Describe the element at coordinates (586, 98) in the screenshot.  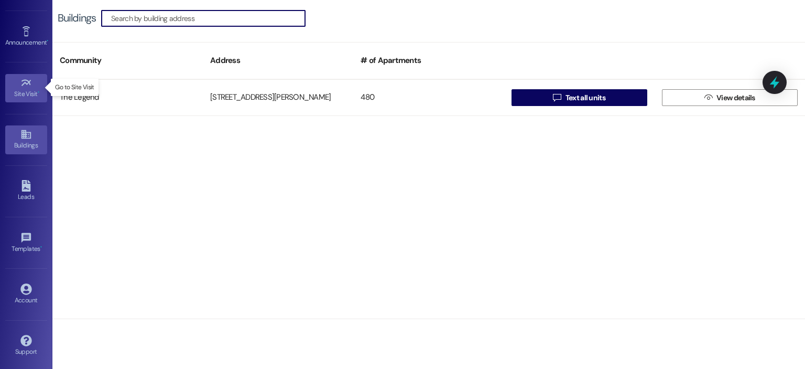
I see `span: Text all units` at that location.